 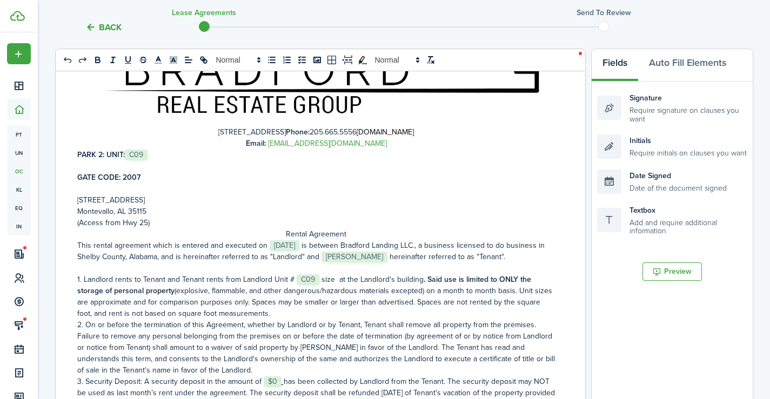 I want to click on button: bold, so click(x=98, y=60).